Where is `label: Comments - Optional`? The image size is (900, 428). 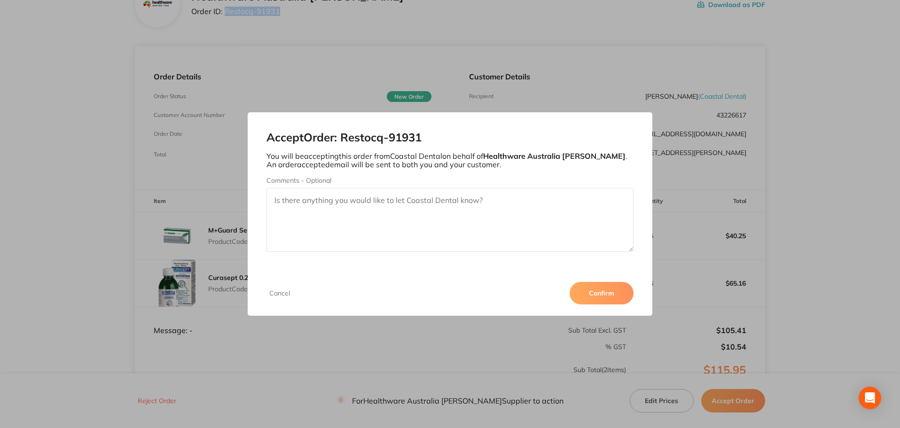
label: Comments - Optional is located at coordinates (450, 180).